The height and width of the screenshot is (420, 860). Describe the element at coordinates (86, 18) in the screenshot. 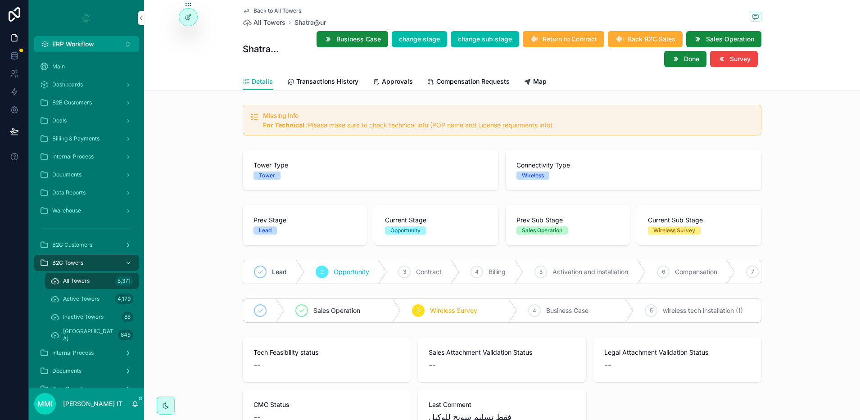

I see `img: App logo` at that location.